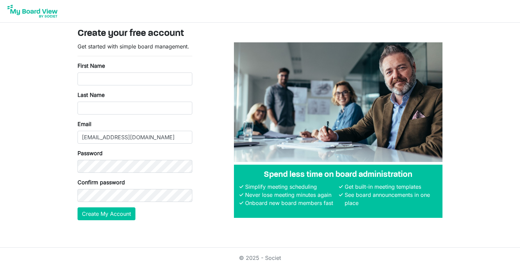 The image size is (520, 268). I want to click on li: See board announcements in one place, so click(390, 199).